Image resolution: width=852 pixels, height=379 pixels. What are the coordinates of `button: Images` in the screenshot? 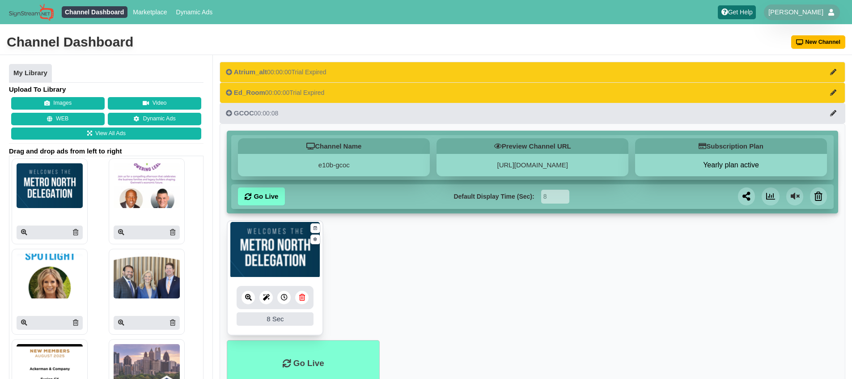 It's located at (58, 103).